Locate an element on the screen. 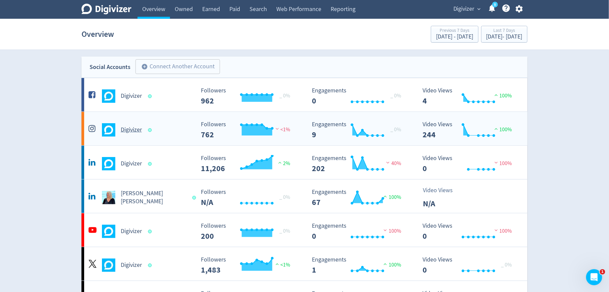 The width and height of the screenshot is (609, 292). svg: Engagements 67 is located at coordinates (359, 198).